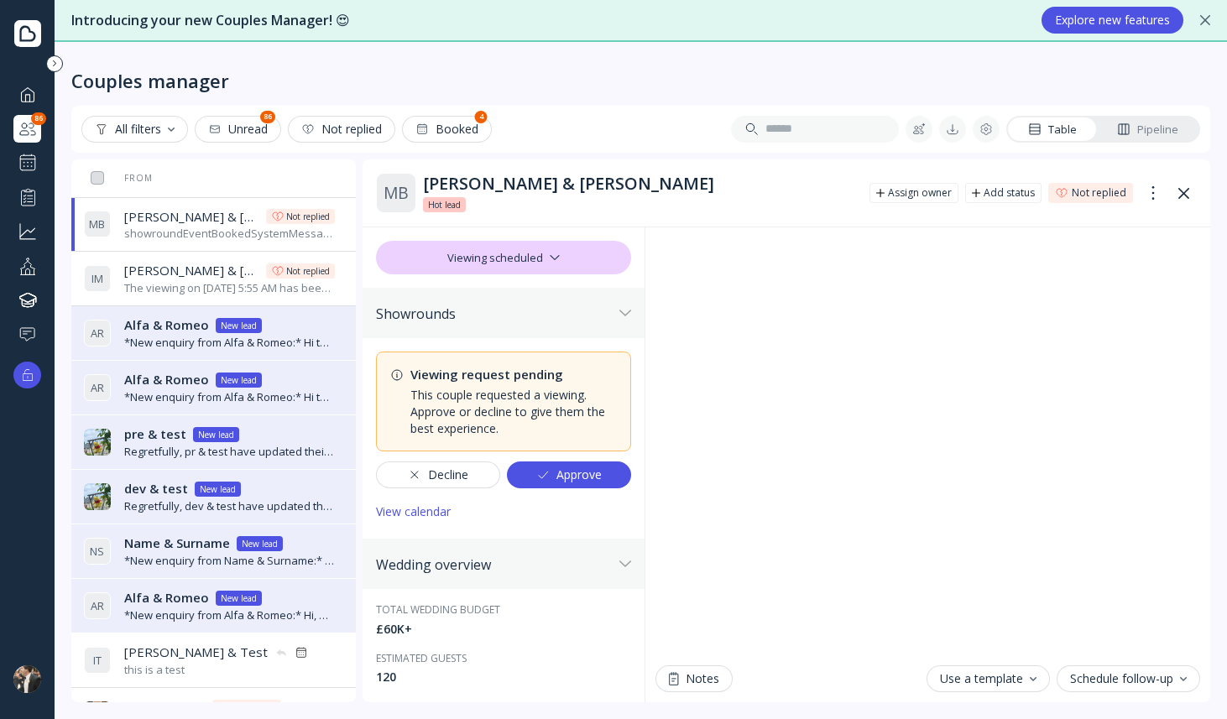 The image size is (1227, 719). I want to click on div: Regretfully, pr & test have updated their booking status and are no longer showing you as their c..., so click(229, 451).